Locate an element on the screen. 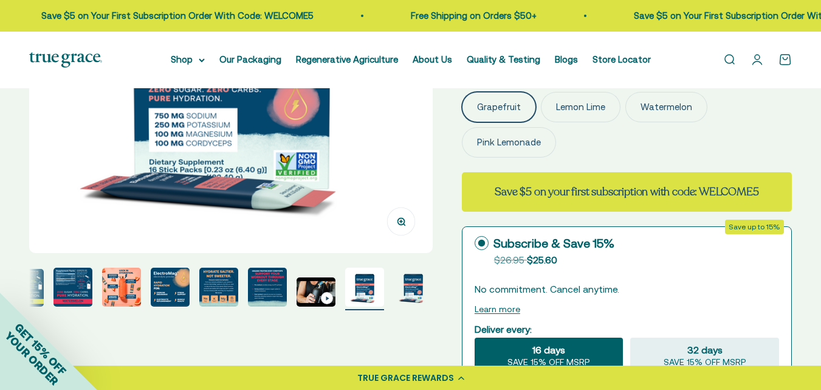 This screenshot has height=390, width=821. img: Rapid Hydration For: - Exercise endurance* - Stress support* - Electrolyte replenishment* - Muscl... is located at coordinates (170, 287).